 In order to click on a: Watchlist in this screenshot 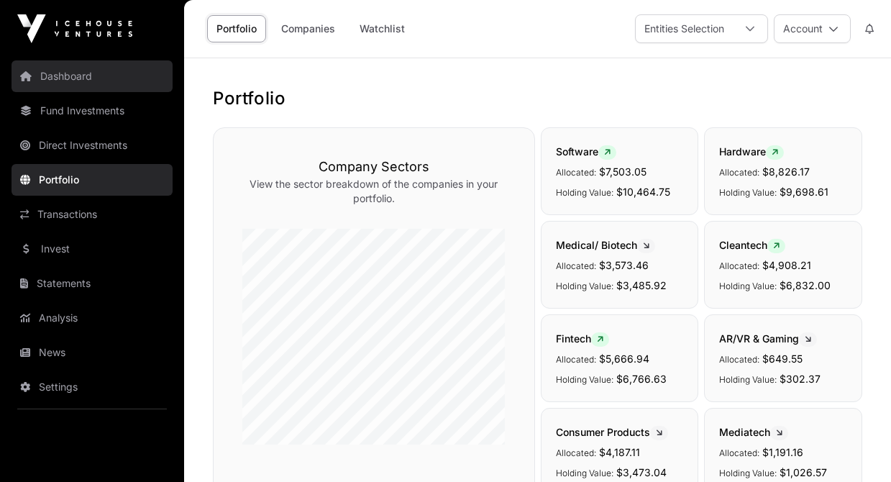, I will do `click(382, 29)`.